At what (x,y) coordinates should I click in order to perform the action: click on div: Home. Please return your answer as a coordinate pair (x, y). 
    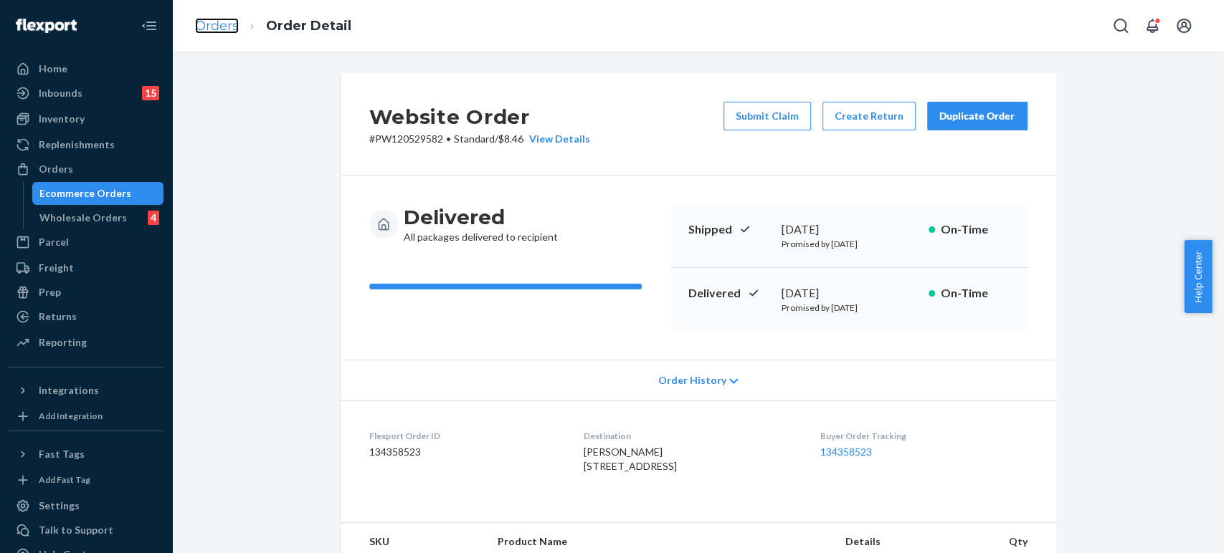
    Looking at the image, I should click on (53, 69).